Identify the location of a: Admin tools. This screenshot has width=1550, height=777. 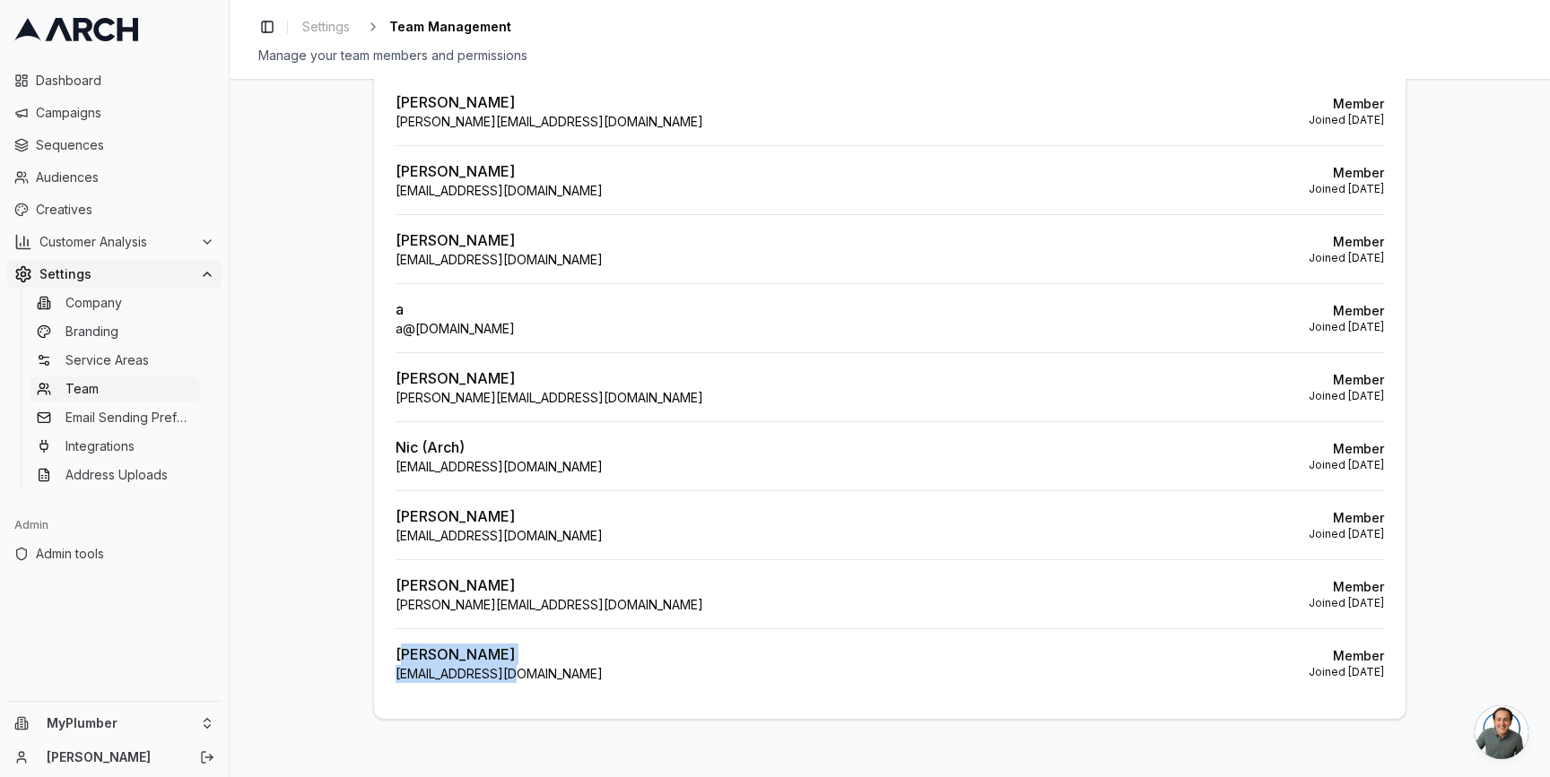
(114, 554).